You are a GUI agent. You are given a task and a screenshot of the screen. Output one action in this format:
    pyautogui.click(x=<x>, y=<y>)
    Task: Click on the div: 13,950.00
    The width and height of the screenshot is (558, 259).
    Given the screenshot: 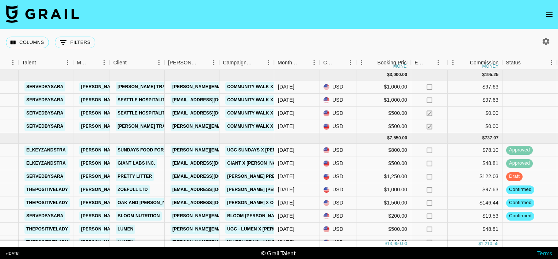 What is the action you would take?
    pyautogui.click(x=397, y=243)
    